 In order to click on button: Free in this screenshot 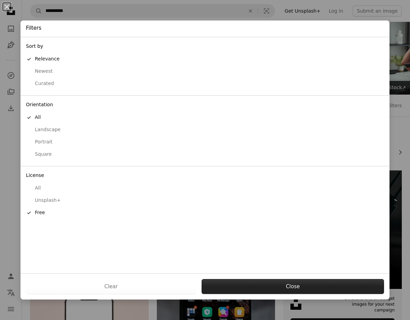, I will do `click(205, 213)`.